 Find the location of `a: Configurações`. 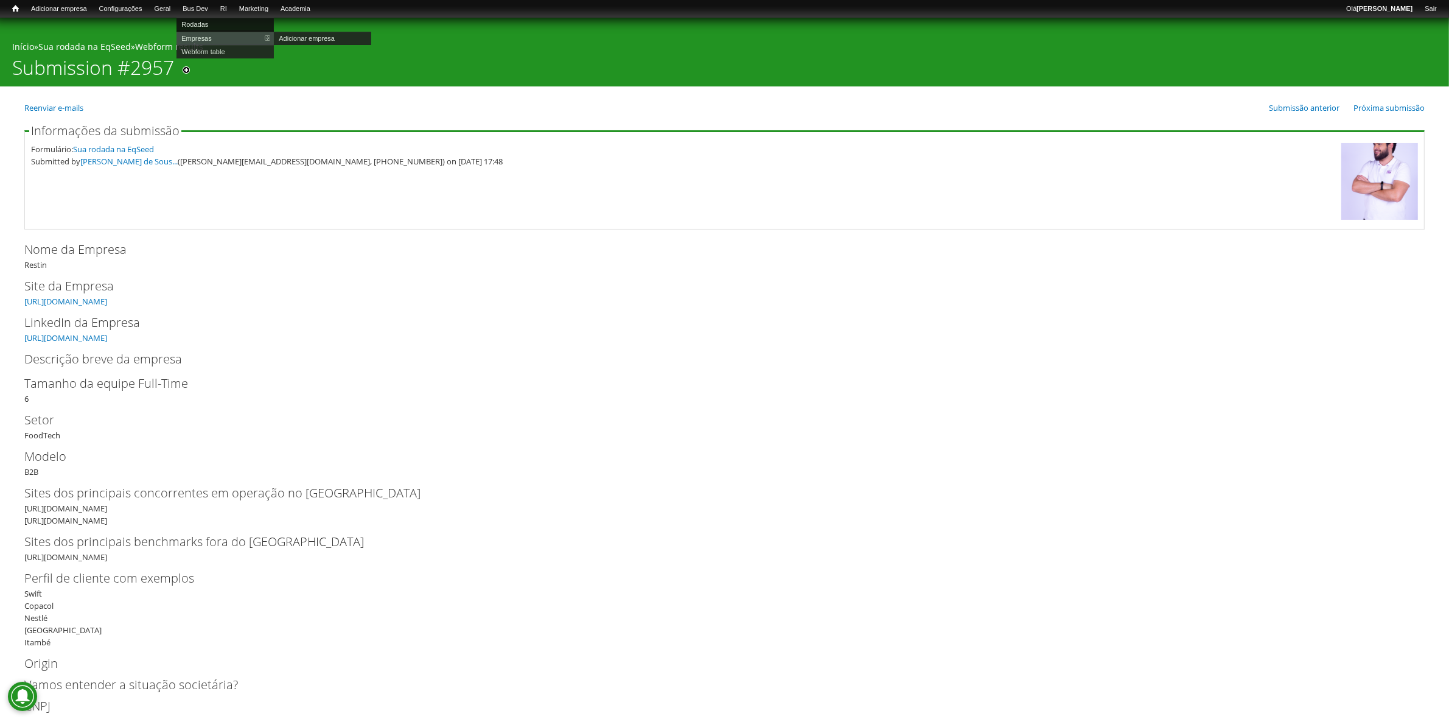

a: Configurações is located at coordinates (120, 9).